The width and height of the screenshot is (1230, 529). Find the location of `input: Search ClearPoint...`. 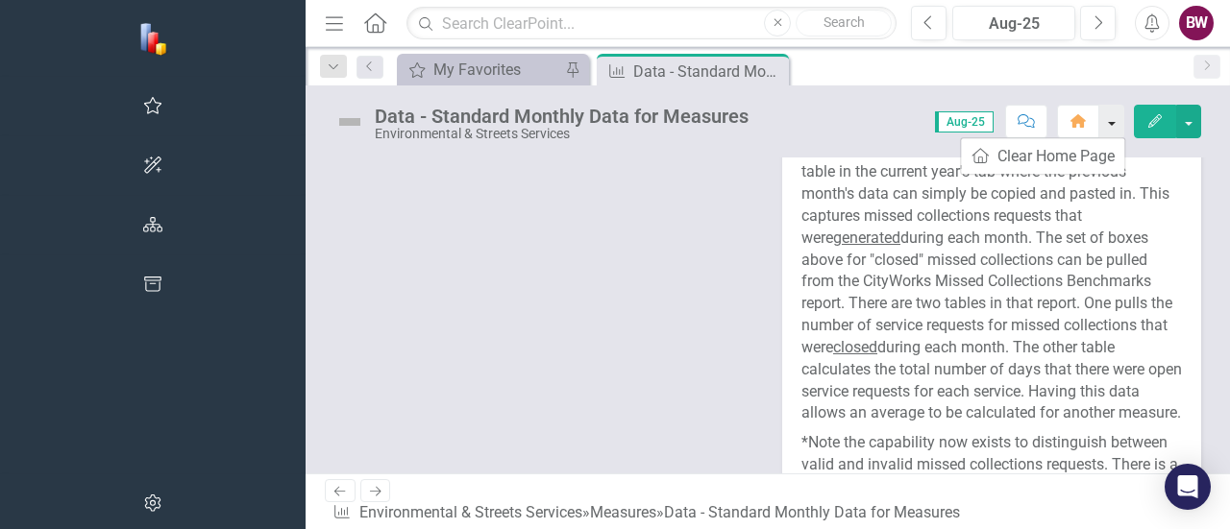

input: Search ClearPoint... is located at coordinates (651, 23).